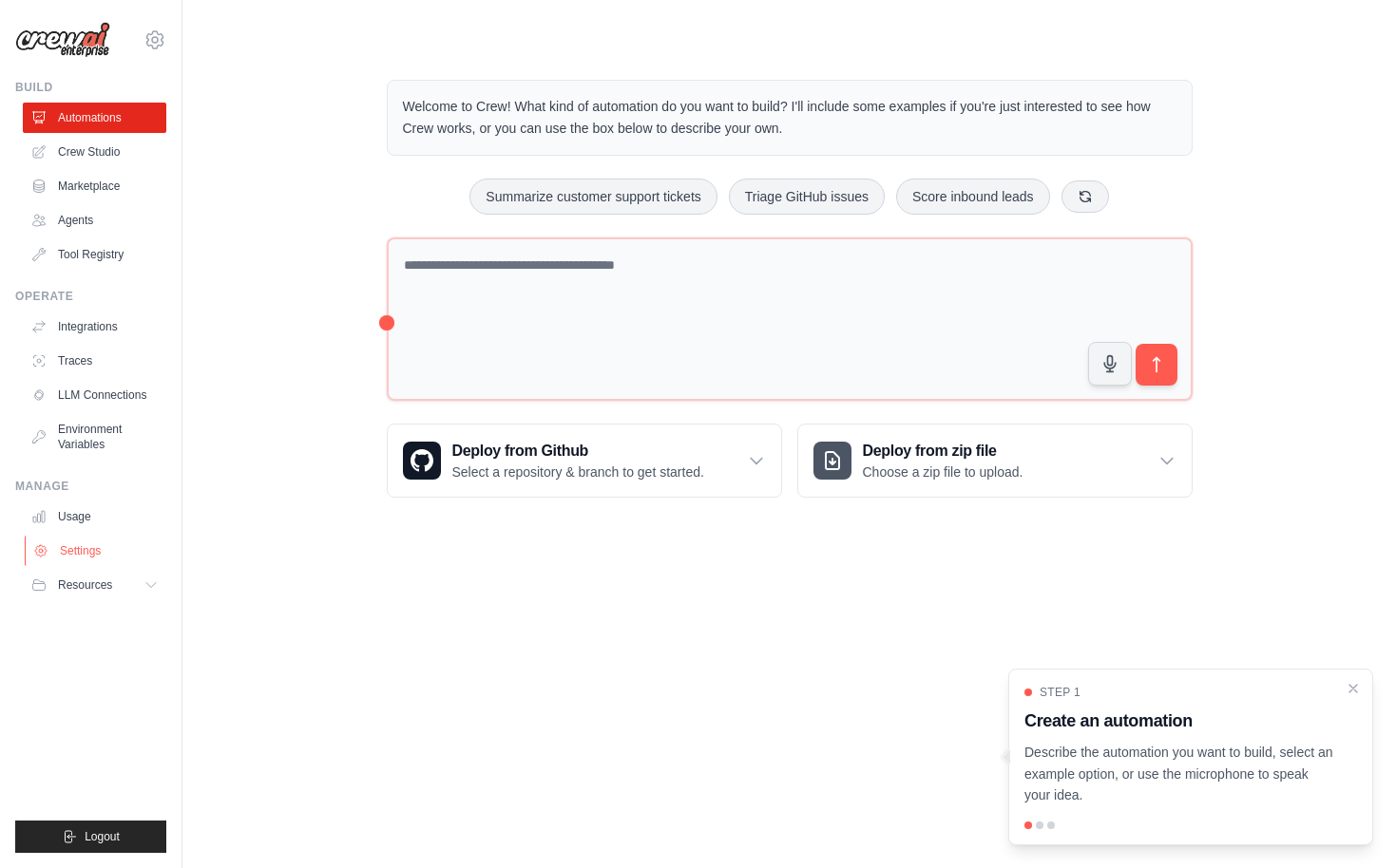 The height and width of the screenshot is (868, 1396). Describe the element at coordinates (94, 586) in the screenshot. I see `button: Resources` at that location.